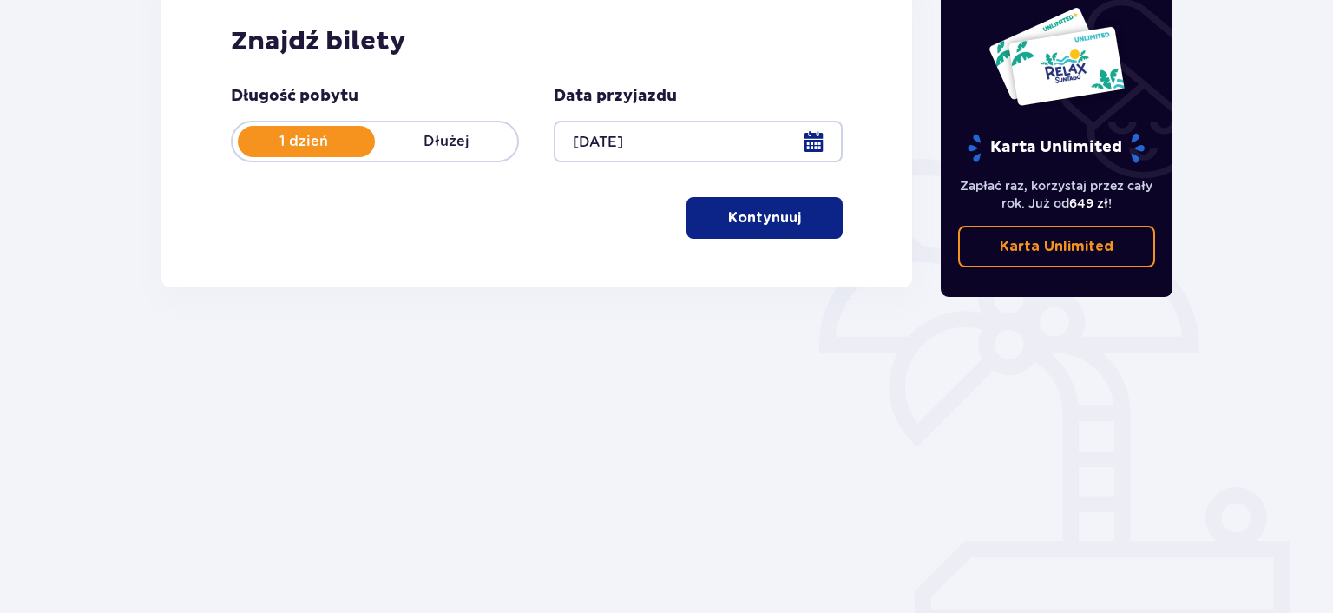 Image resolution: width=1333 pixels, height=613 pixels. What do you see at coordinates (615, 96) in the screenshot?
I see `p: Data przyjazdu` at bounding box center [615, 96].